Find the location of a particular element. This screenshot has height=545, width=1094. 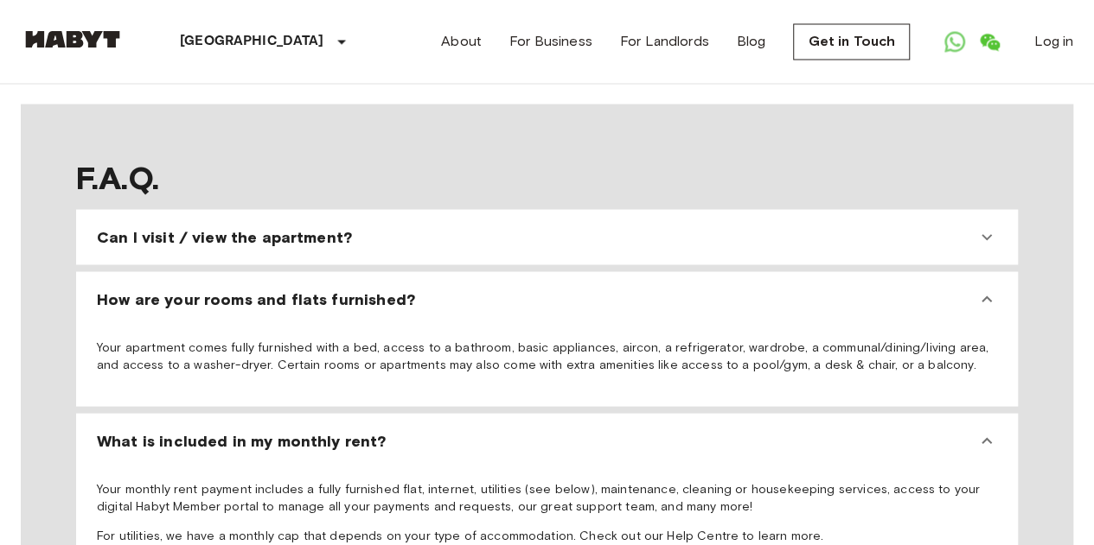

a: For Business is located at coordinates (551, 41).